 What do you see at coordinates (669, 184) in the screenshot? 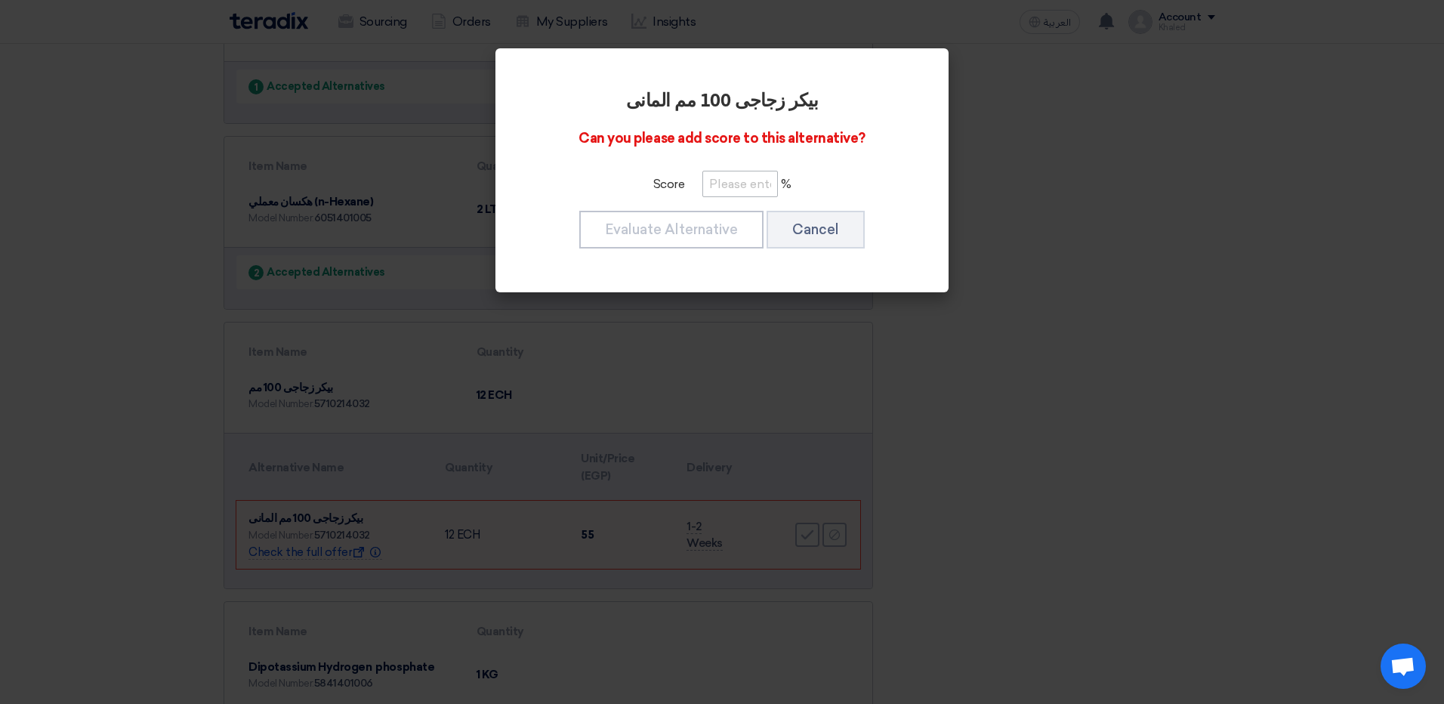
I see `label: Score` at bounding box center [669, 184].